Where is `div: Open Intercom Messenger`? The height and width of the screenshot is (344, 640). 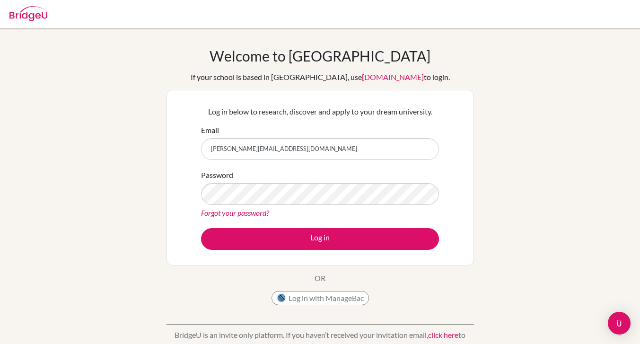 div: Open Intercom Messenger is located at coordinates (619, 323).